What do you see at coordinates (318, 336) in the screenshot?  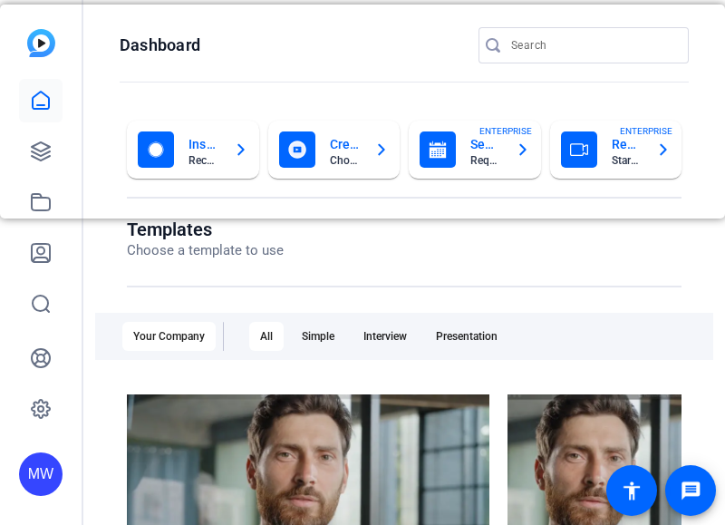 I see `div: Simple` at bounding box center [318, 336].